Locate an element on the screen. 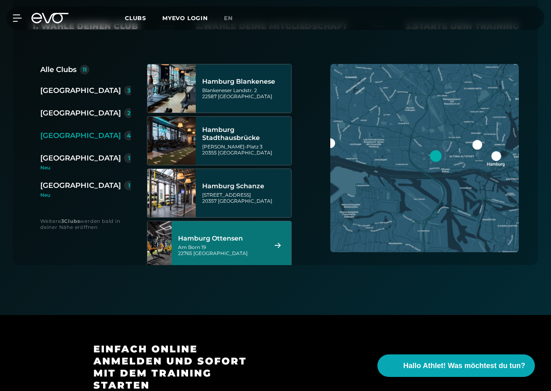 This screenshot has width=551, height=391. div: Weitere werden bald in deiner Nähe eröffnen is located at coordinates (85, 224).